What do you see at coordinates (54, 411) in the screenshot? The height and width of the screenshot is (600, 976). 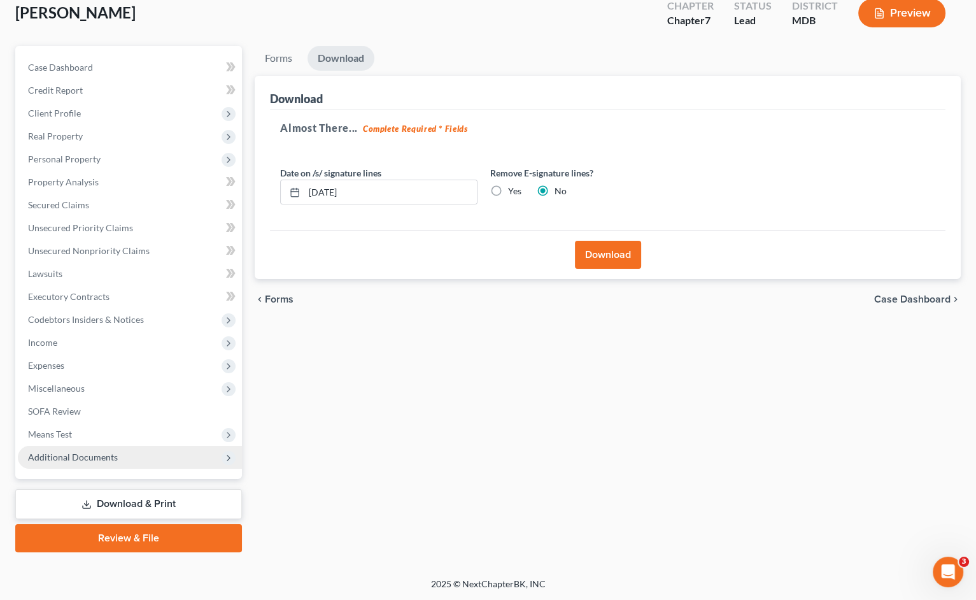 I see `span: SOFA Review` at bounding box center [54, 411].